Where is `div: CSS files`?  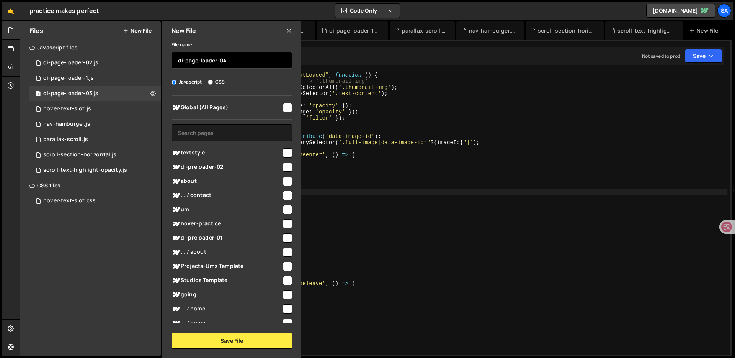
div: CSS files is located at coordinates (90, 185).